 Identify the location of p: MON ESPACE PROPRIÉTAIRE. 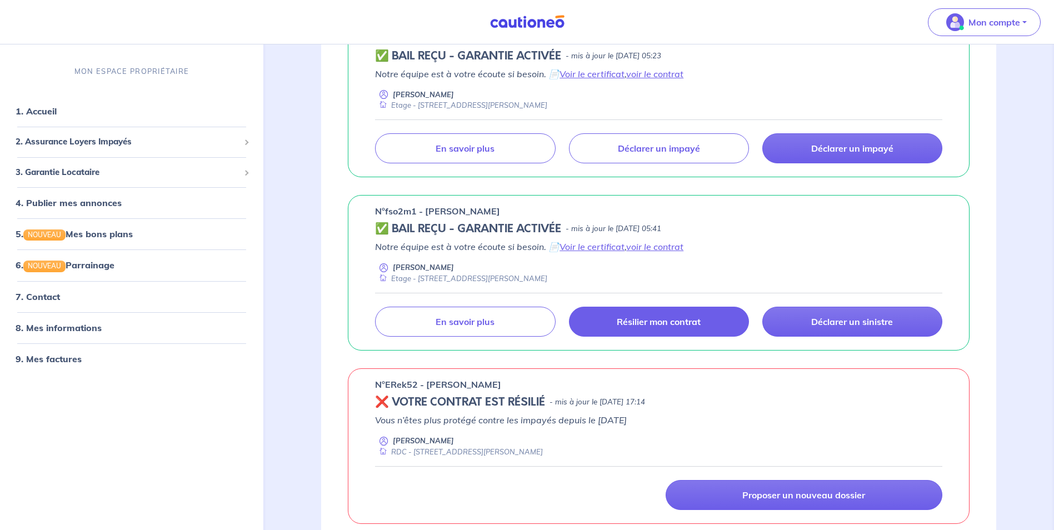
(132, 71).